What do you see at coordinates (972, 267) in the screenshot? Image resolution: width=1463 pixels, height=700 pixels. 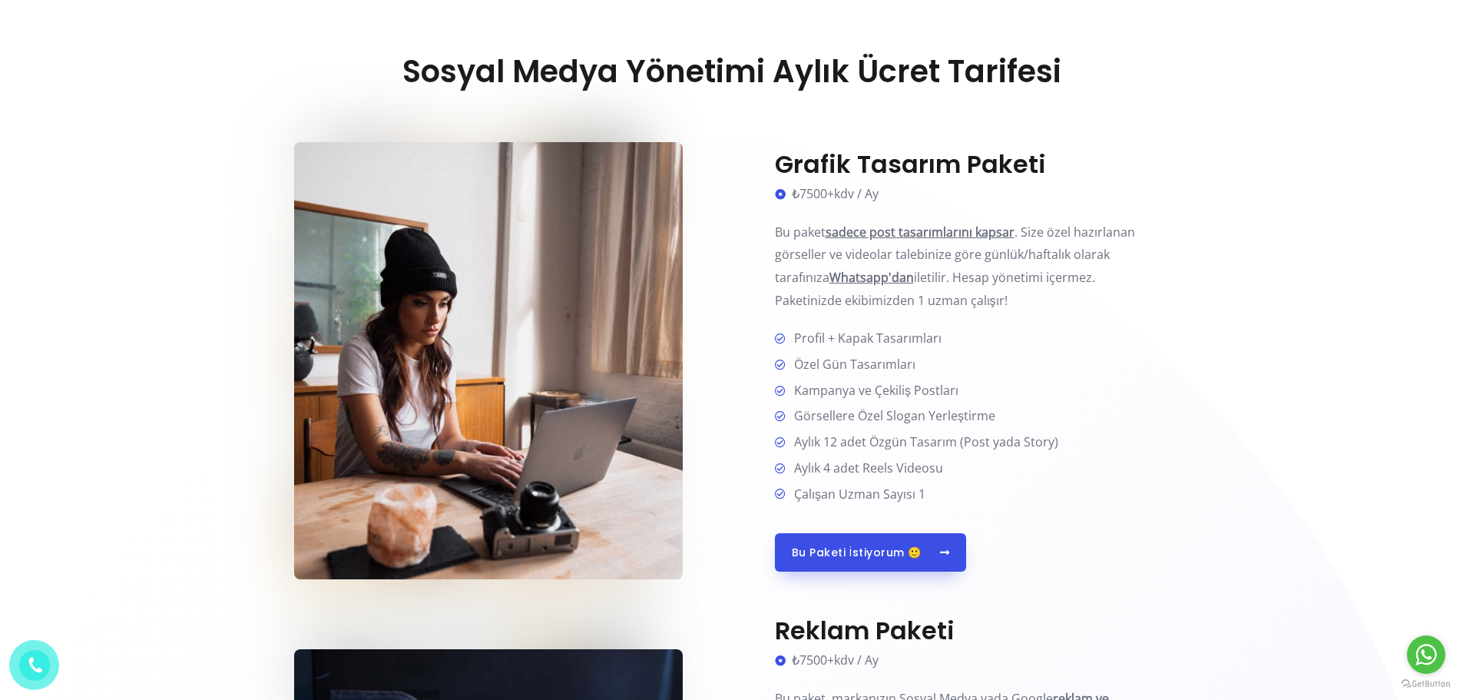 I see `p: Bu paket . Size özel hazırlanan görseller ve videolar talebinize göre günlük/haftalık olarak tara...` at bounding box center [972, 267].